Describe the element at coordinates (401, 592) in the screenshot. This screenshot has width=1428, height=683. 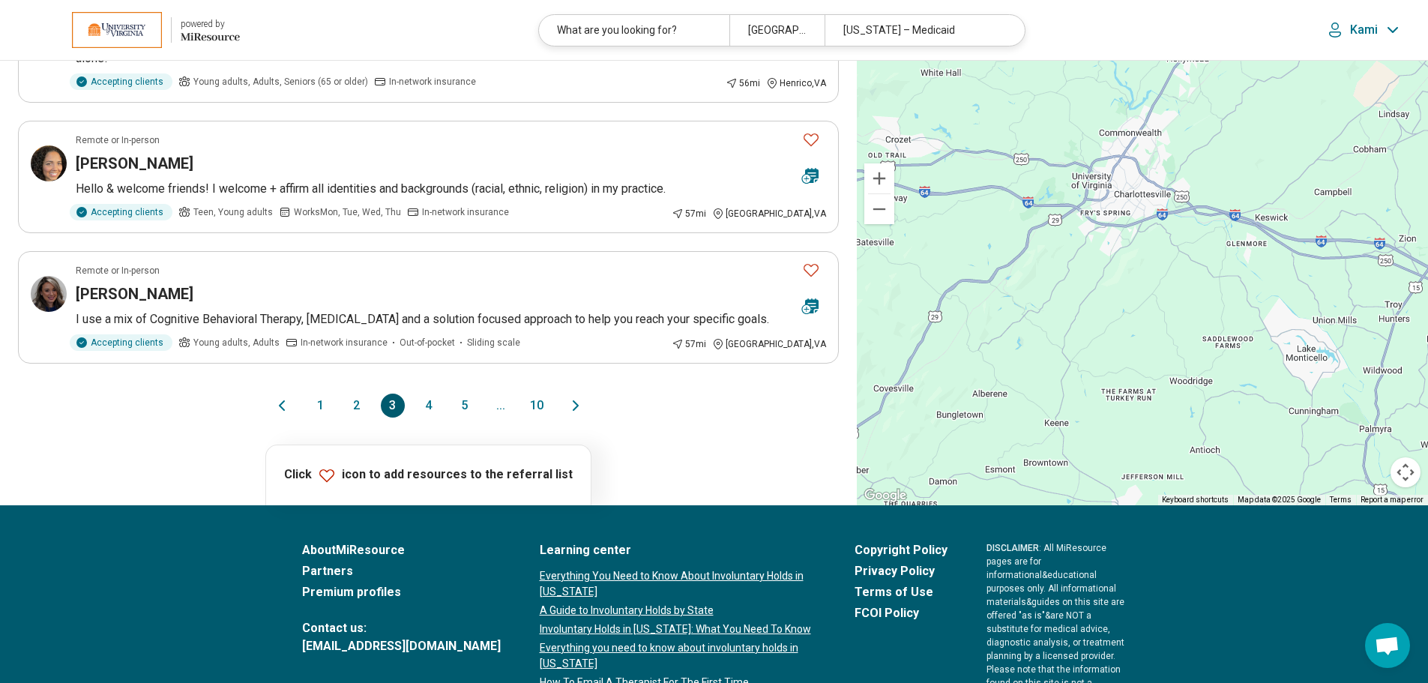
I see `a: Premium profiles` at that location.